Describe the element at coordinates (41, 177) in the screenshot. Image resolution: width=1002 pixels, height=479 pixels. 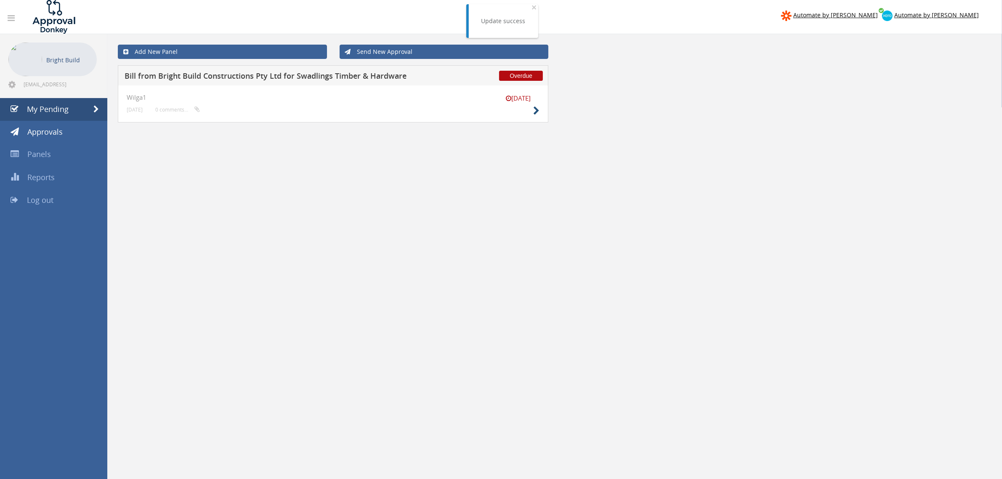
I see `span: Reports` at that location.